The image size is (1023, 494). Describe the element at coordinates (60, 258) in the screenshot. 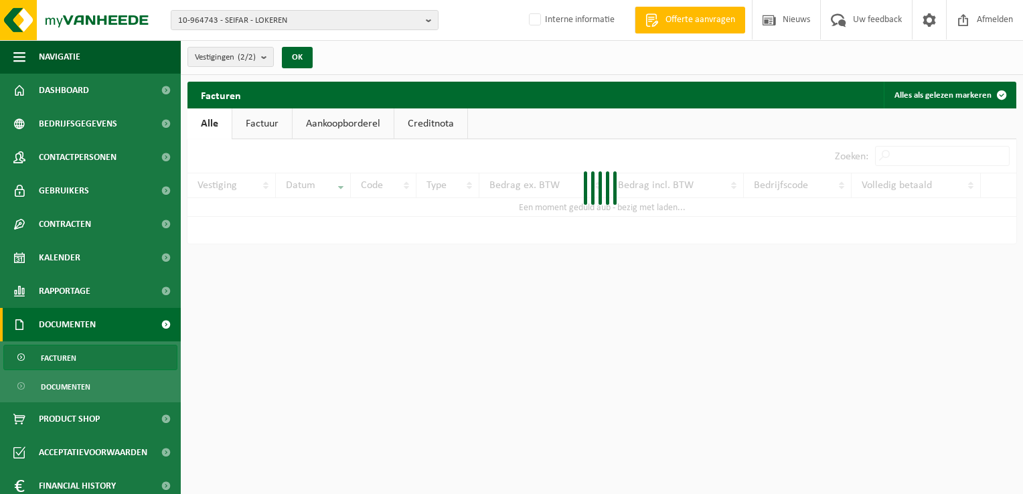

I see `span: Kalender` at that location.